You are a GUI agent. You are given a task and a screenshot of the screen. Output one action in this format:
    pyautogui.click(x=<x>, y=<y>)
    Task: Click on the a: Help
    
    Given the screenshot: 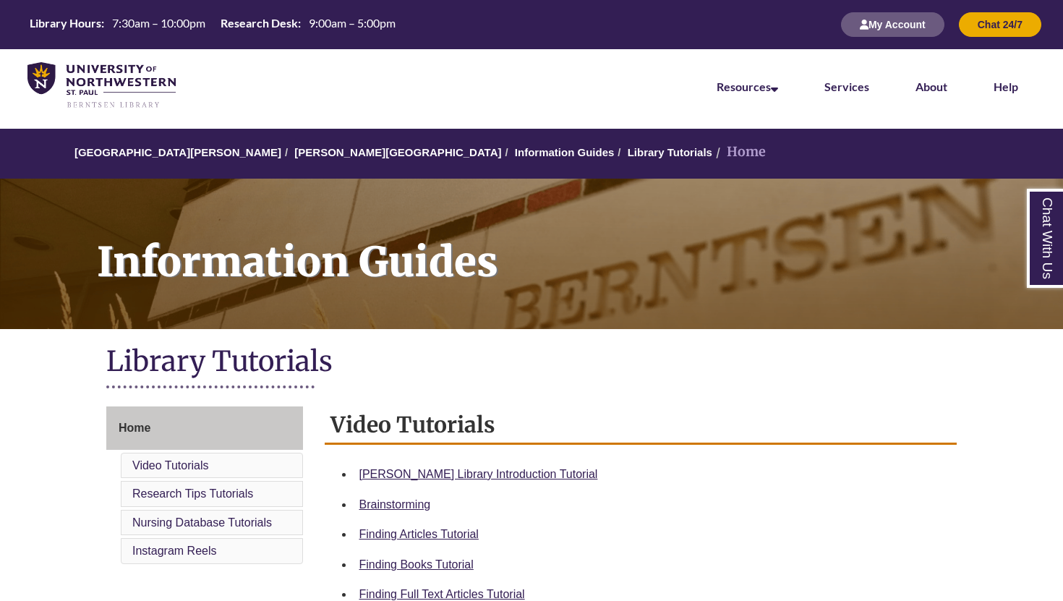 What is the action you would take?
    pyautogui.click(x=1006, y=86)
    